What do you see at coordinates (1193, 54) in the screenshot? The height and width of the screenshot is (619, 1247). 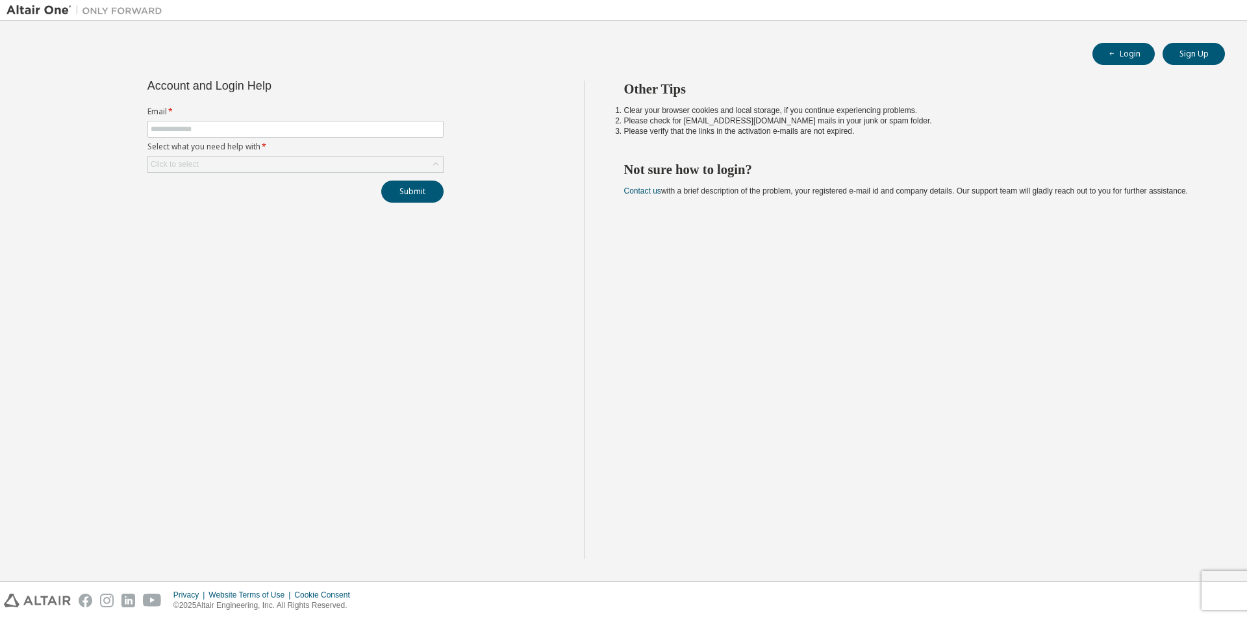 I see `button: Sign Up` at bounding box center [1193, 54].